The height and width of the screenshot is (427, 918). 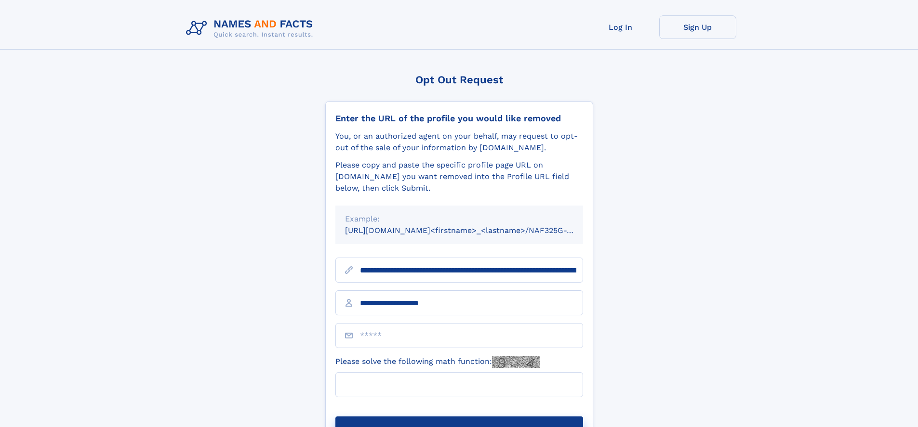 What do you see at coordinates (251, 28) in the screenshot?
I see `img: Logo Names and Facts` at bounding box center [251, 28].